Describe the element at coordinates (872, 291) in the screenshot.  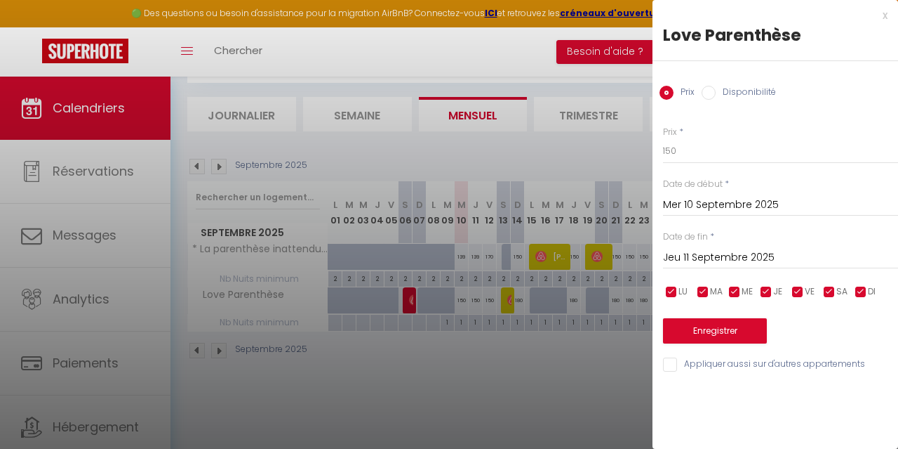
I see `span: DI` at that location.